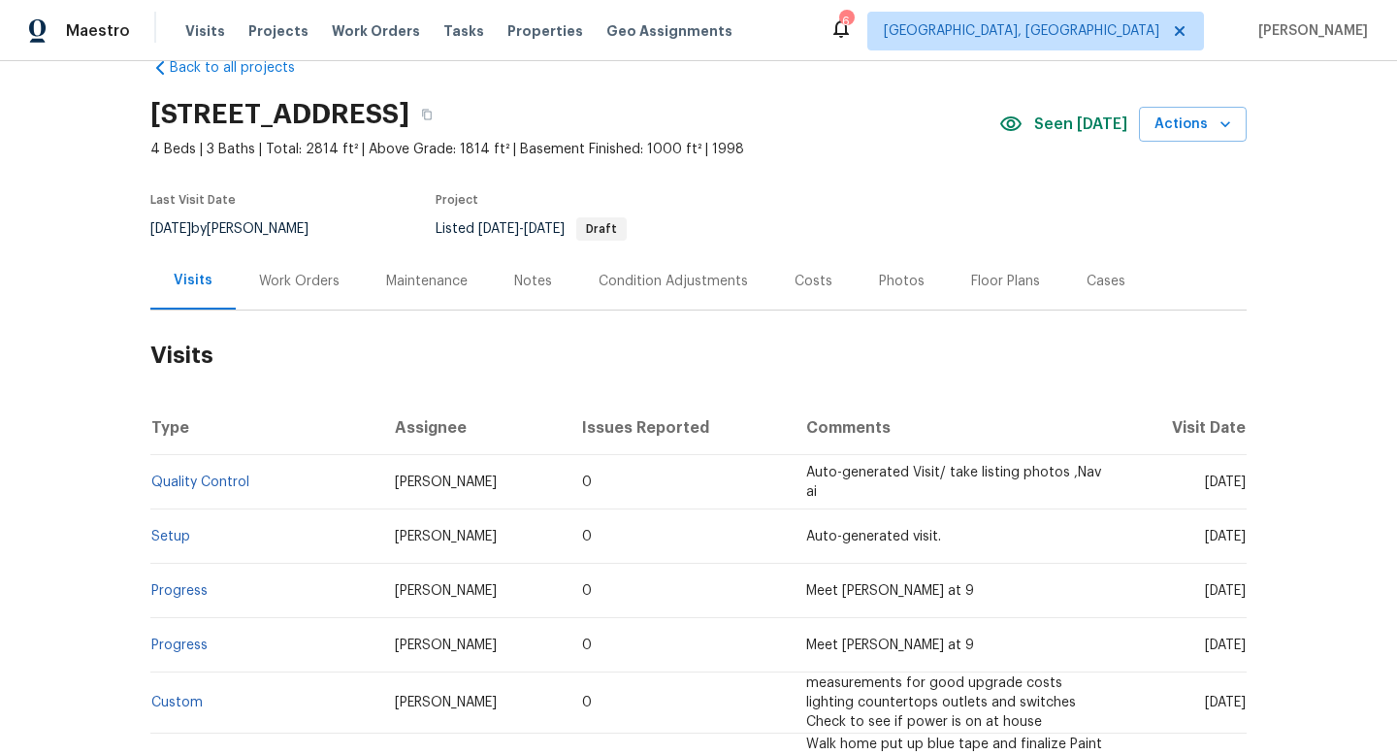 The image size is (1397, 755). Describe the element at coordinates (205, 31) in the screenshot. I see `span: Visits` at that location.